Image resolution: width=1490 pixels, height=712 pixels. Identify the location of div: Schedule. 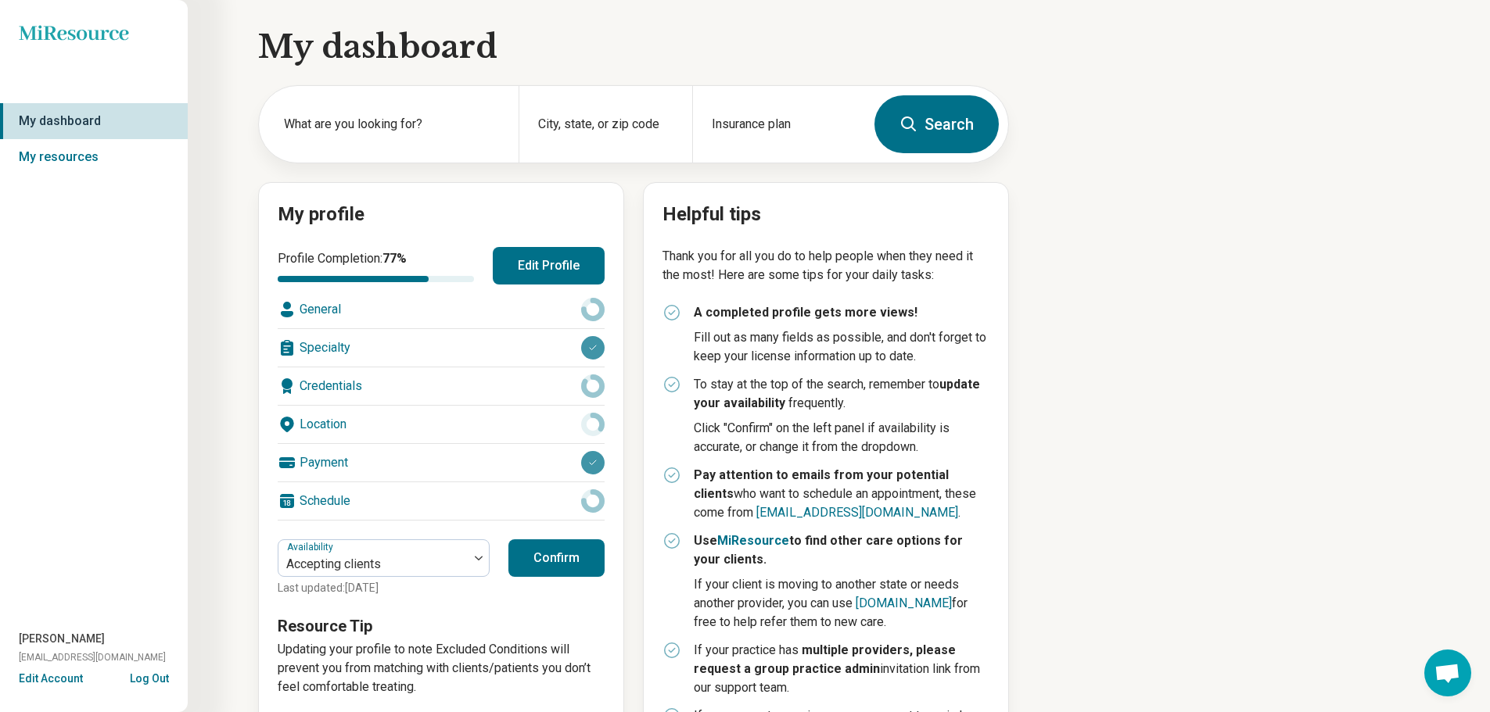
(441, 501).